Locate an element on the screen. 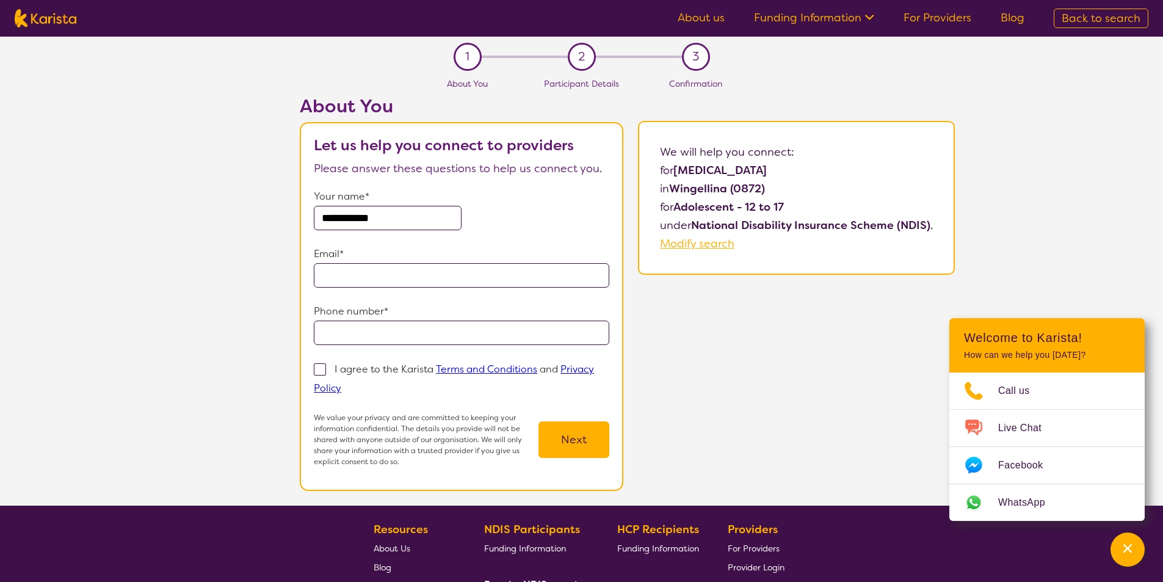  a: Back to search is located at coordinates (1101, 18).